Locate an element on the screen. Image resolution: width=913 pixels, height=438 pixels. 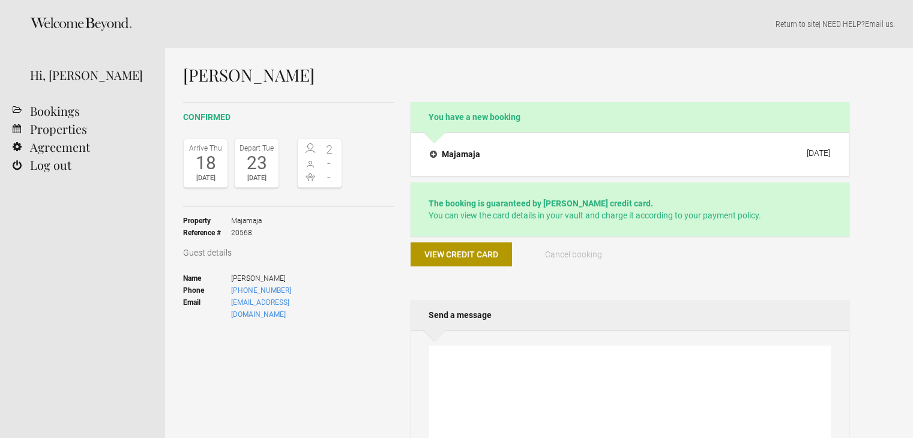
div: Depart Tue is located at coordinates (256, 148).